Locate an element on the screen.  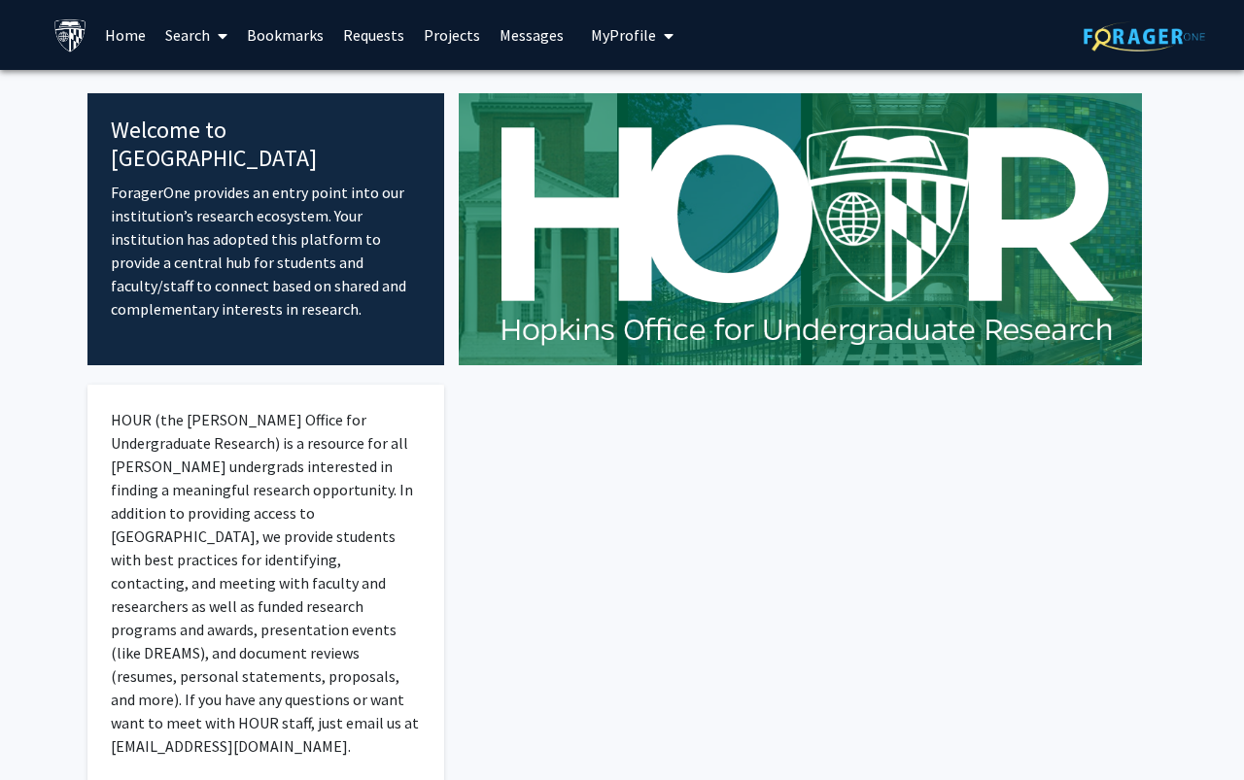
img: ForagerOne Logo is located at coordinates (1144, 36).